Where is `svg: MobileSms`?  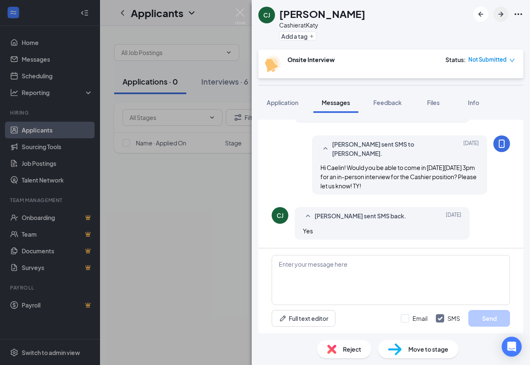 svg: MobileSms is located at coordinates (501, 144).